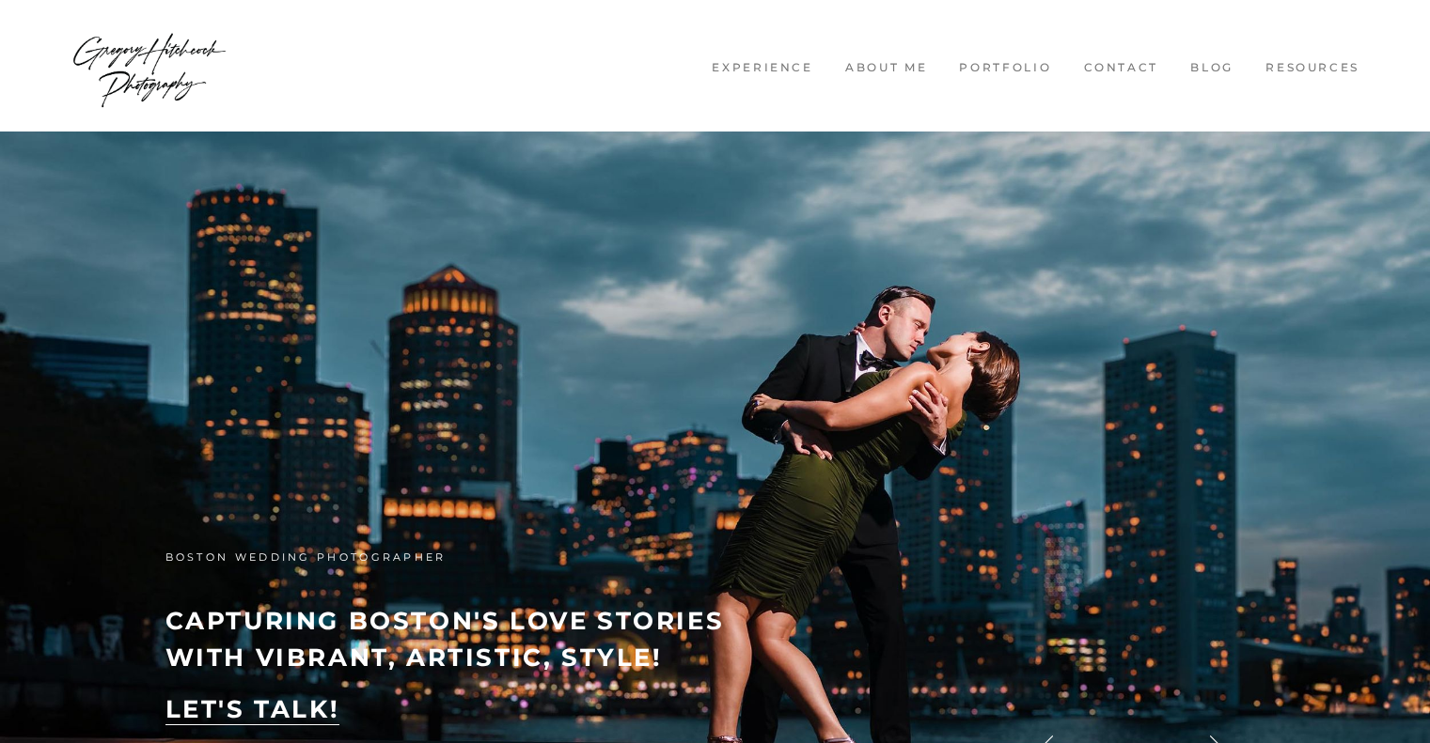 This screenshot has height=743, width=1430. I want to click on a: About me, so click(885, 68).